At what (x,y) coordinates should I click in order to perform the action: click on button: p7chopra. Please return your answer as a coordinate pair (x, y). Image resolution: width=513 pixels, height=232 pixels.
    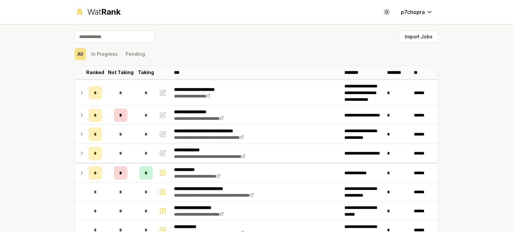
    Looking at the image, I should click on (417, 12).